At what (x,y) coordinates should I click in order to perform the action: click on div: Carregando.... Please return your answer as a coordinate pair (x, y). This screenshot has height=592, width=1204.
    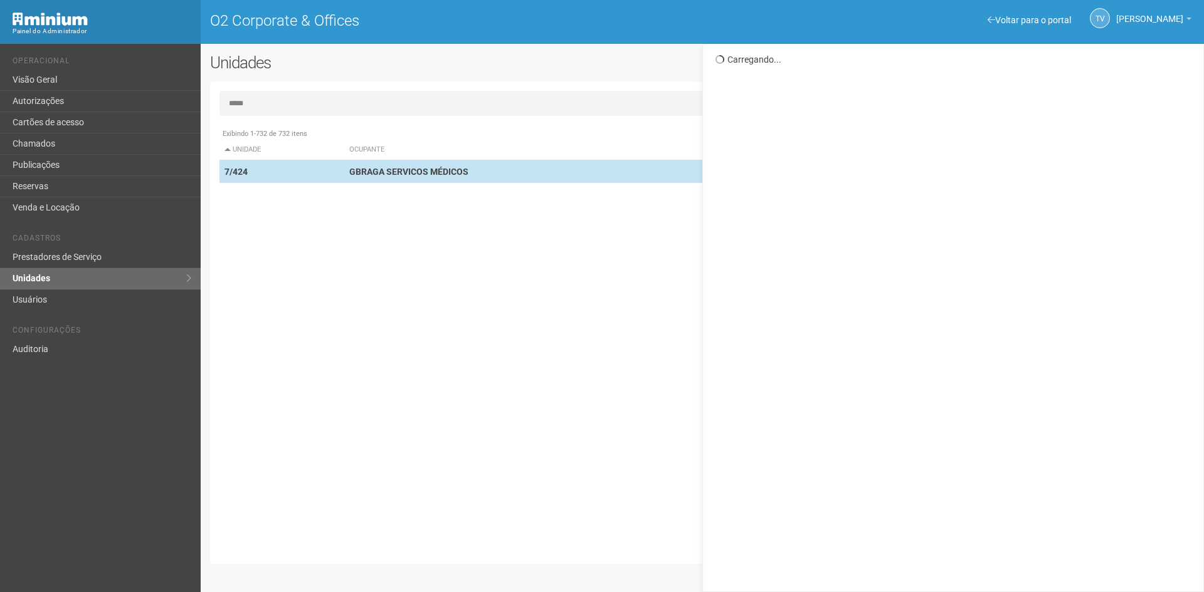
    Looking at the image, I should click on (954, 60).